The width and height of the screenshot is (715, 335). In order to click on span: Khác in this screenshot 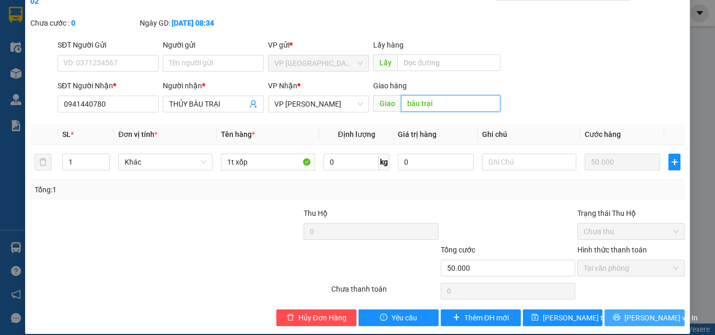, I will do `click(165, 162)`.